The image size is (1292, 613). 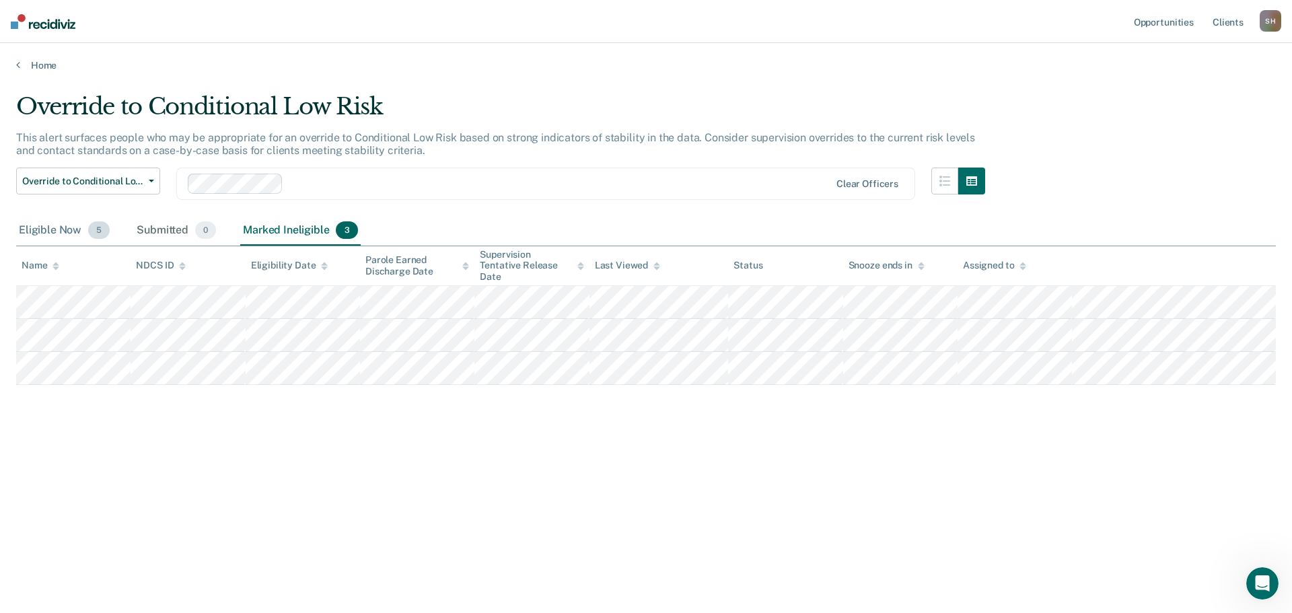 What do you see at coordinates (88, 181) in the screenshot?
I see `button: Override to Conditional Low Risk` at bounding box center [88, 181].